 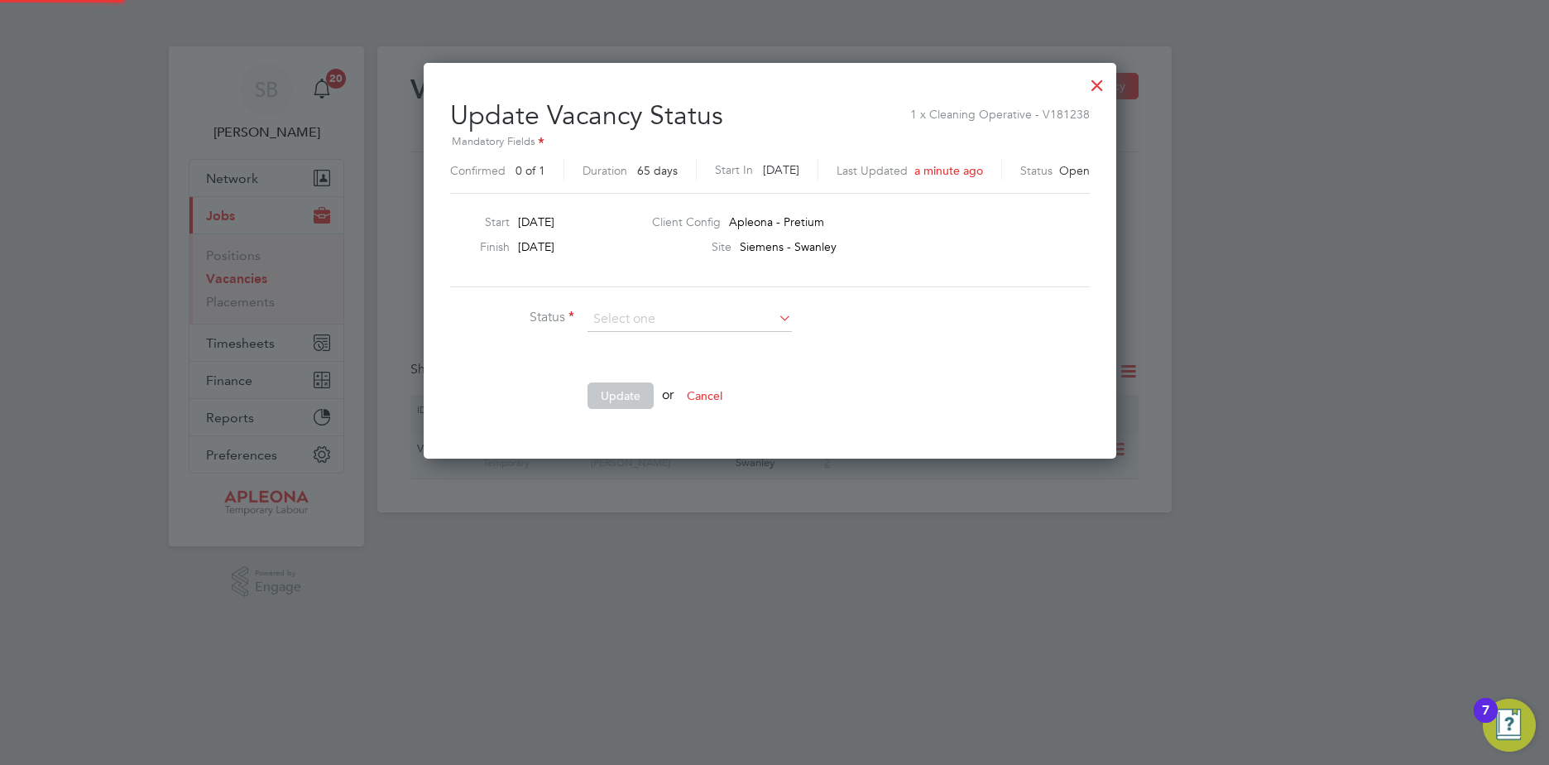 What do you see at coordinates (657, 170) in the screenshot?
I see `span: 65 days` at bounding box center [657, 170].